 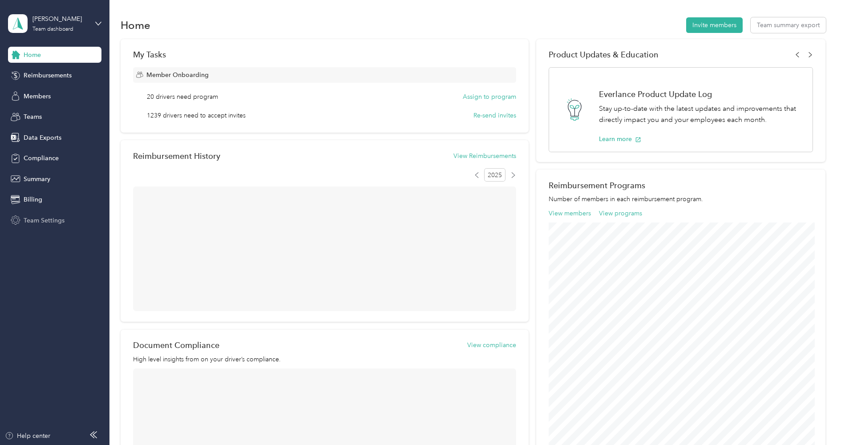 I want to click on button: View members, so click(x=569, y=213).